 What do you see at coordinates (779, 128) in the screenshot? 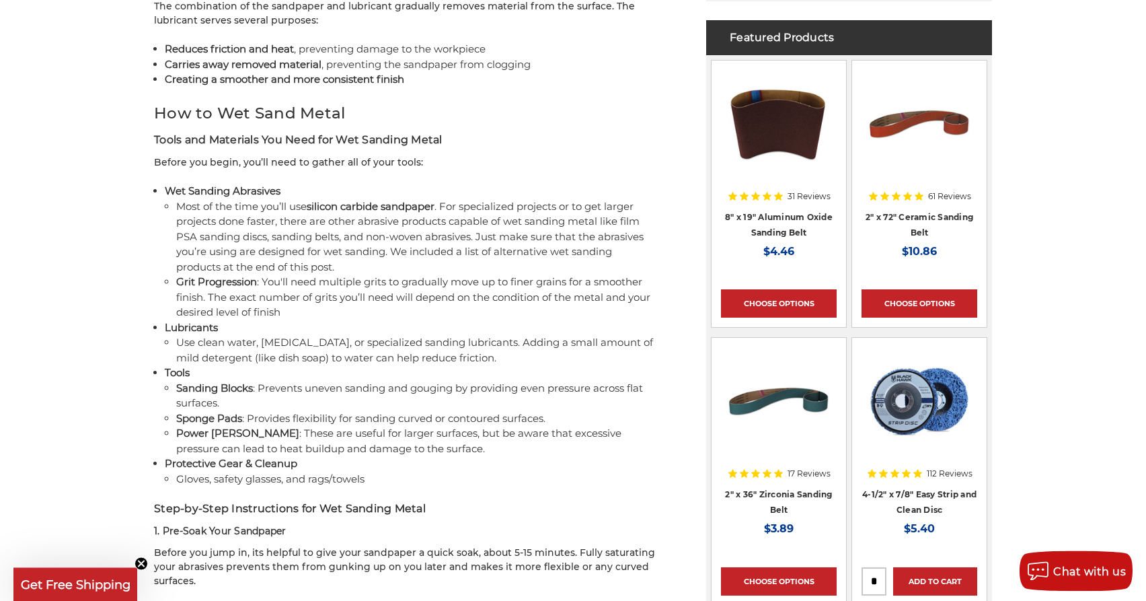
I see `a: aluminum oxide 8x19 sanding belt` at bounding box center [779, 128].